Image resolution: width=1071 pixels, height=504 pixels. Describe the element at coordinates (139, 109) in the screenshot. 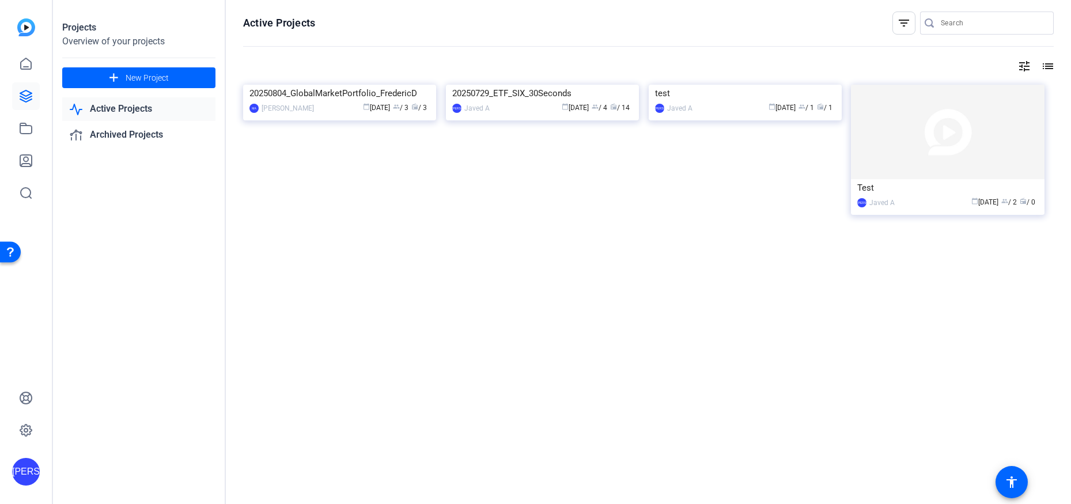

I see `a: Active Projects` at that location.